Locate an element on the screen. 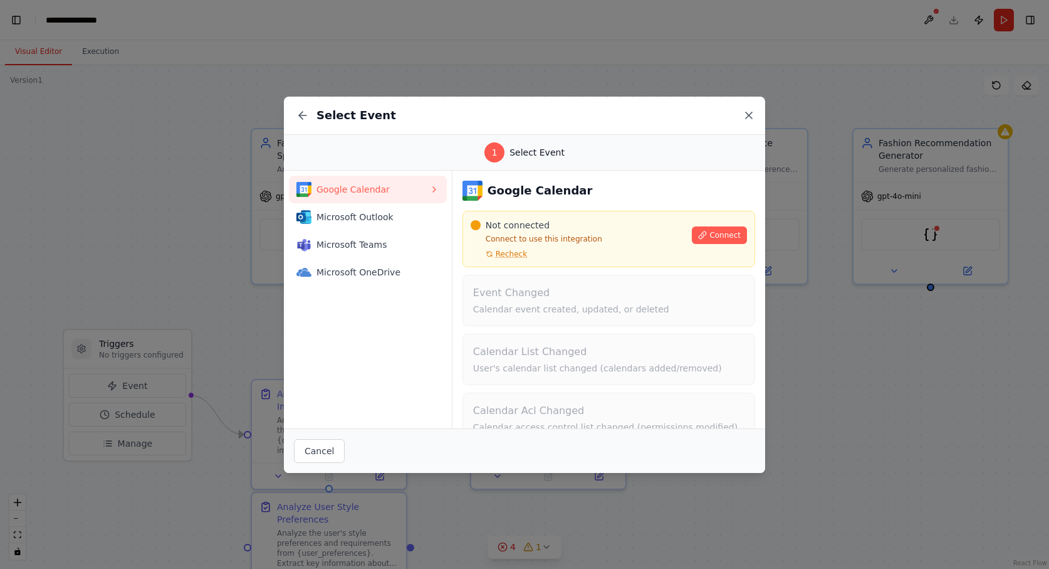  p: Calendar access control list changed (permissions modified) is located at coordinates (609, 427).